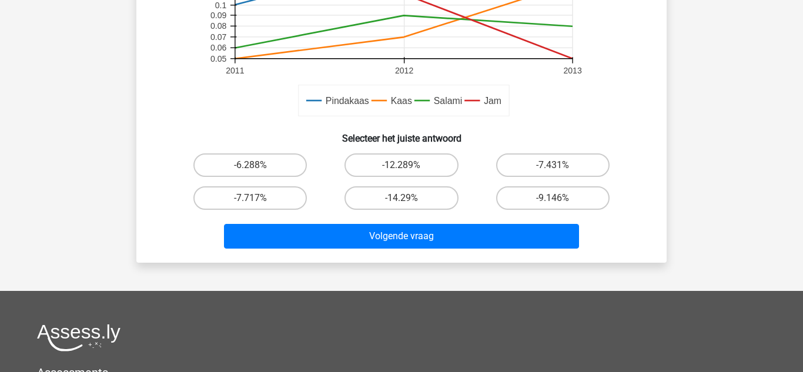 The width and height of the screenshot is (803, 372). I want to click on label: -12.289%, so click(401, 165).